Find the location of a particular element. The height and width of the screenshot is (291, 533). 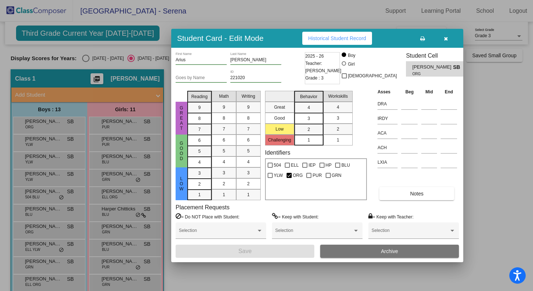

th: End is located at coordinates (449, 92).